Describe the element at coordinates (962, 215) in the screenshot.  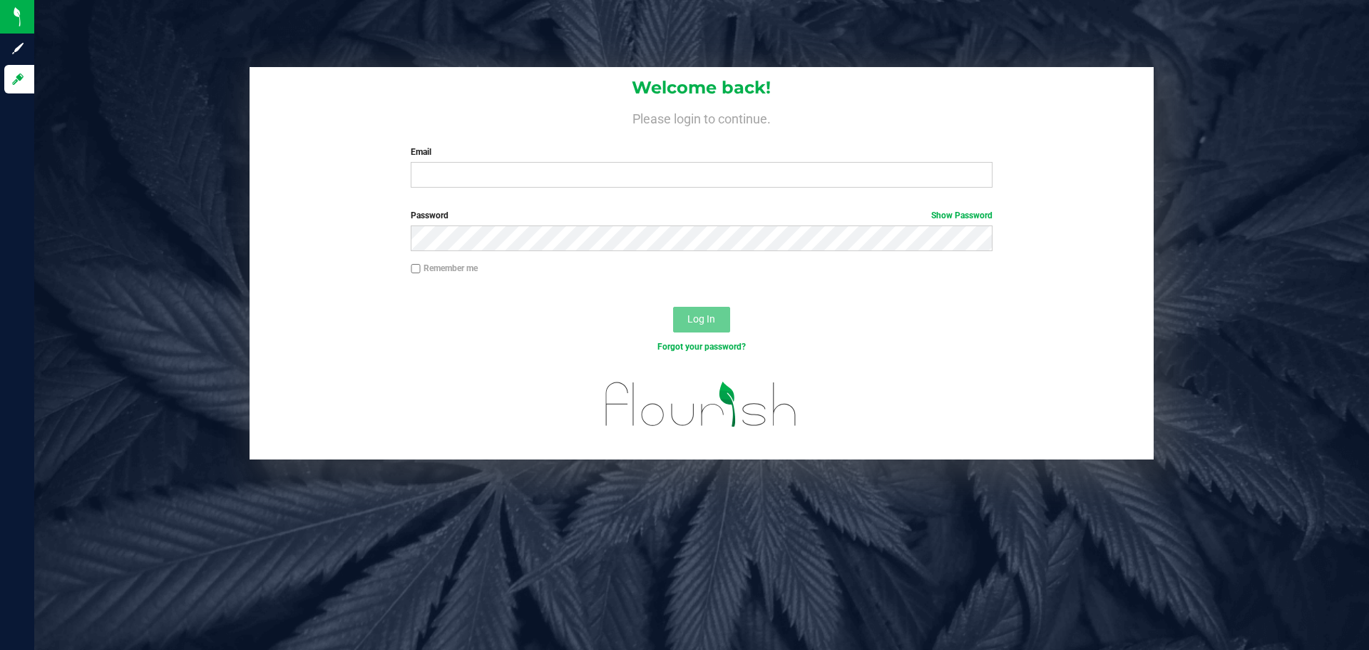
I see `a: Show Password` at that location.